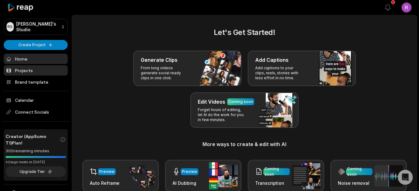  What do you see at coordinates (33, 140) in the screenshot?
I see `span: Creator (AppSumo T1) Plan!` at bounding box center [33, 140].